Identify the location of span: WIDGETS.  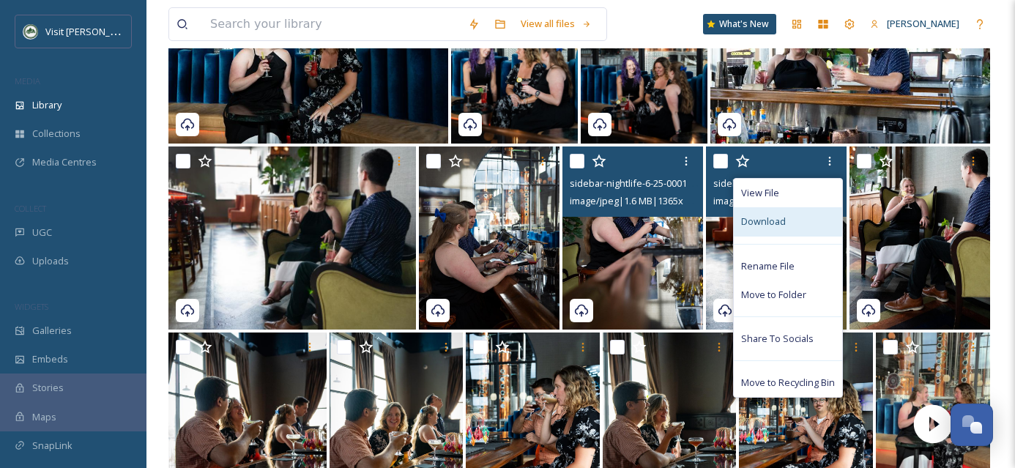
(31, 306).